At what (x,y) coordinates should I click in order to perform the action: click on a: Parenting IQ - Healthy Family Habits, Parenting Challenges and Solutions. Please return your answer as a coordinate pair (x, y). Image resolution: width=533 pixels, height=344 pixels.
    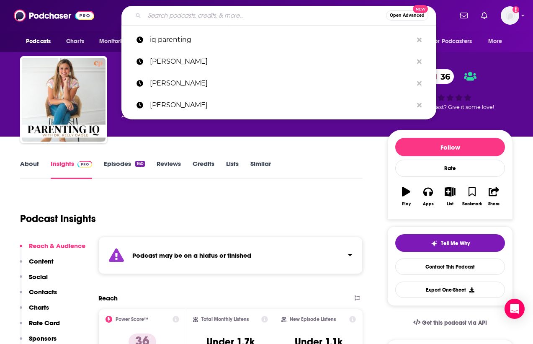
    Looking at the image, I should click on (64, 100).